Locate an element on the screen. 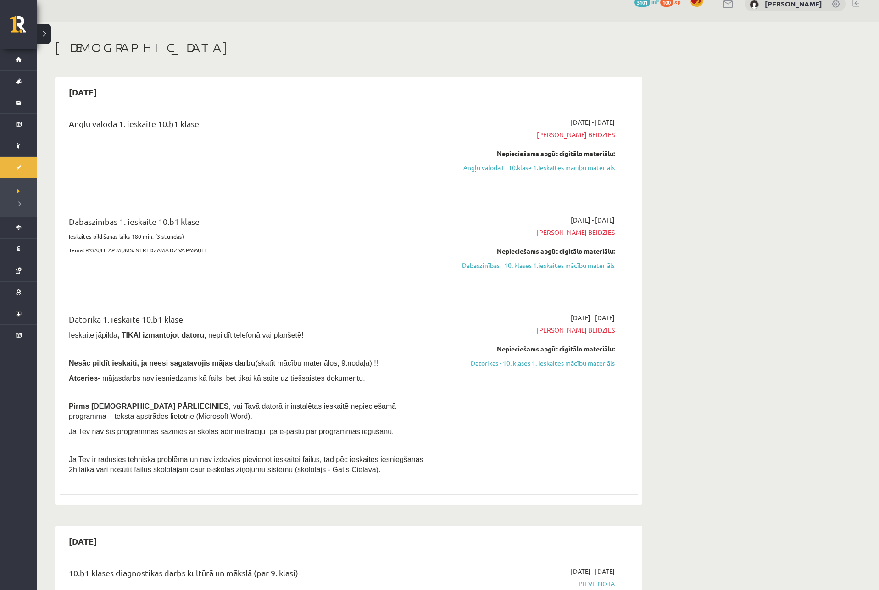  span: , vai Tavā datorā ir instalētas ieskaitē nepieciešamā programma – teksta apstrādes lietotne (Micr... is located at coordinates (232, 411).